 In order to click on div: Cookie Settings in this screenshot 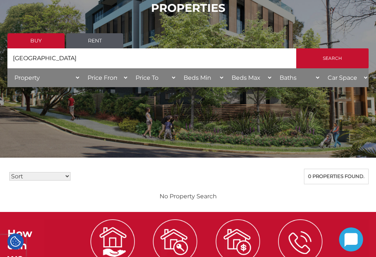, I will do `click(16, 241)`.